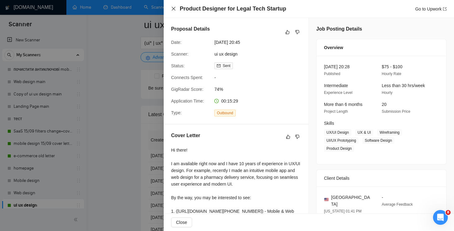  Describe the element at coordinates (187, 89) in the screenshot. I see `span: GigRadar Score:` at that location.